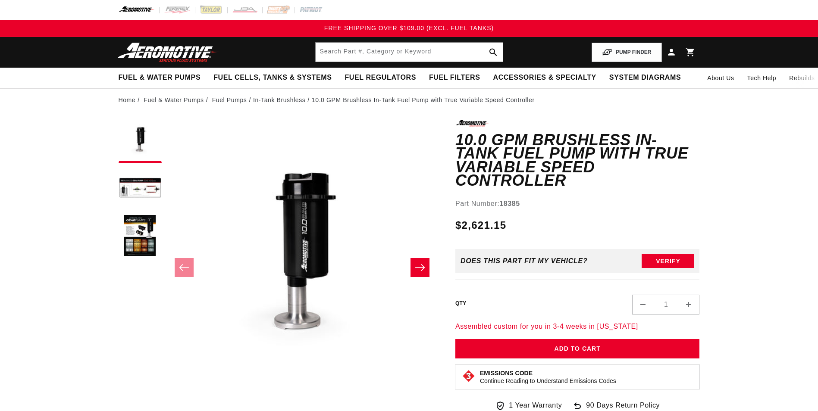  Describe the element at coordinates (159, 78) in the screenshot. I see `summary: Fuel & Water Pumps` at that location.